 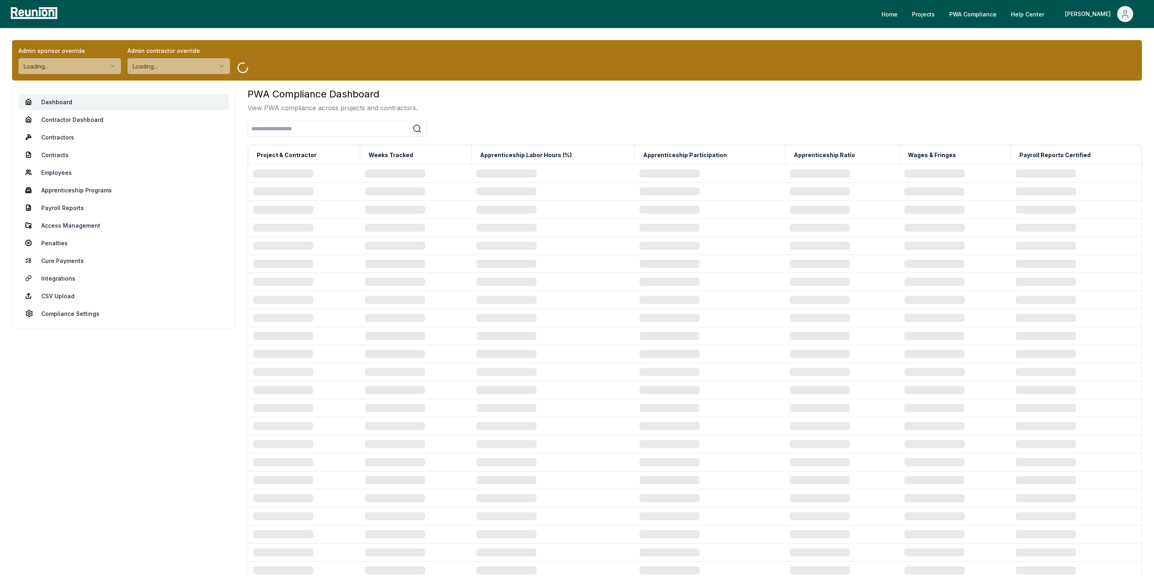 What do you see at coordinates (124, 208) in the screenshot?
I see `a: Payroll Reports` at bounding box center [124, 208].